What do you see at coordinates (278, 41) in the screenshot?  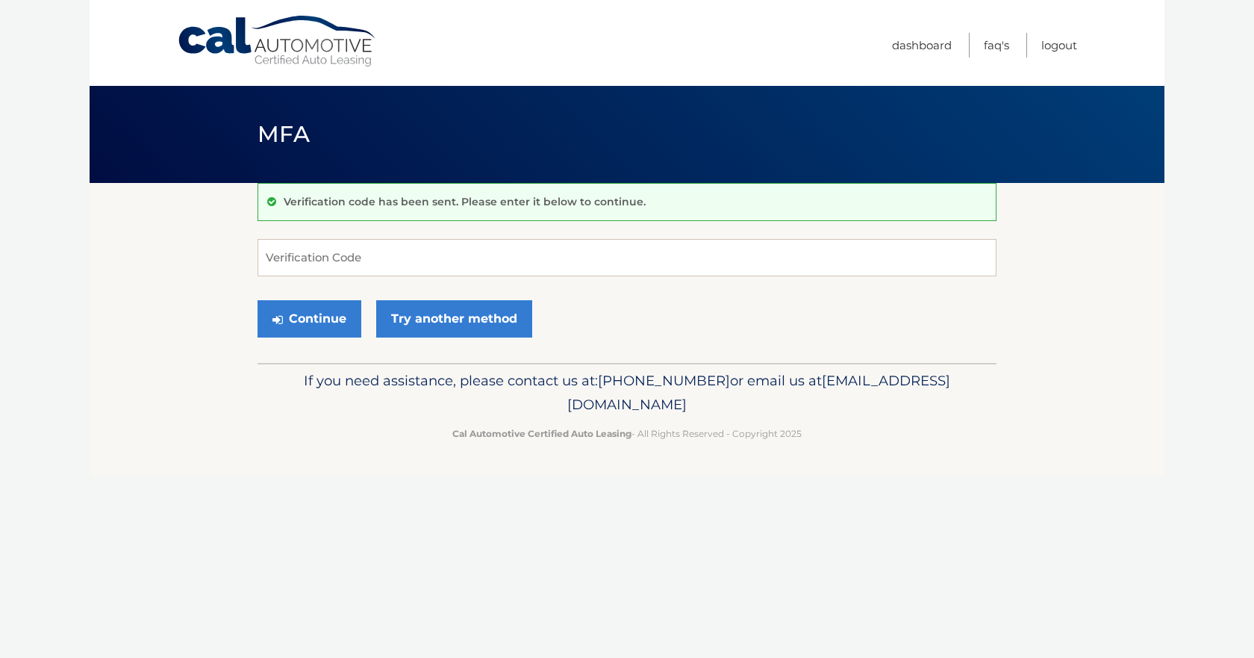 I see `a: Cal Automotive` at bounding box center [278, 41].